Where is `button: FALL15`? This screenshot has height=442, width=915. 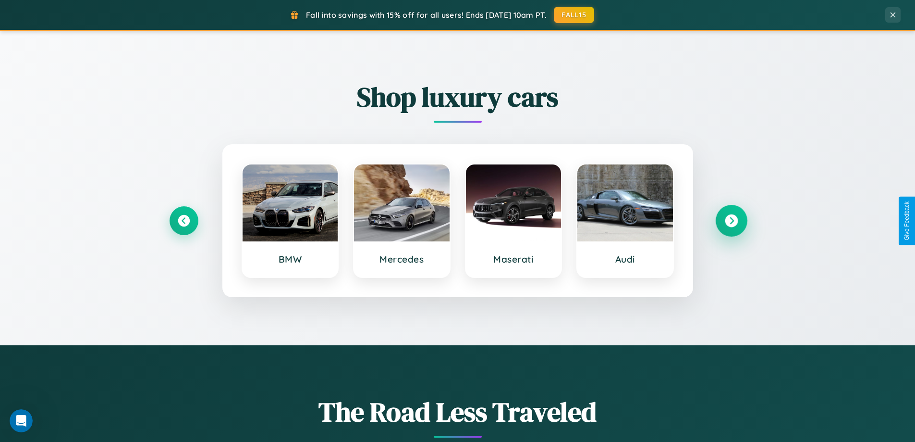 button: FALL15 is located at coordinates (574, 15).